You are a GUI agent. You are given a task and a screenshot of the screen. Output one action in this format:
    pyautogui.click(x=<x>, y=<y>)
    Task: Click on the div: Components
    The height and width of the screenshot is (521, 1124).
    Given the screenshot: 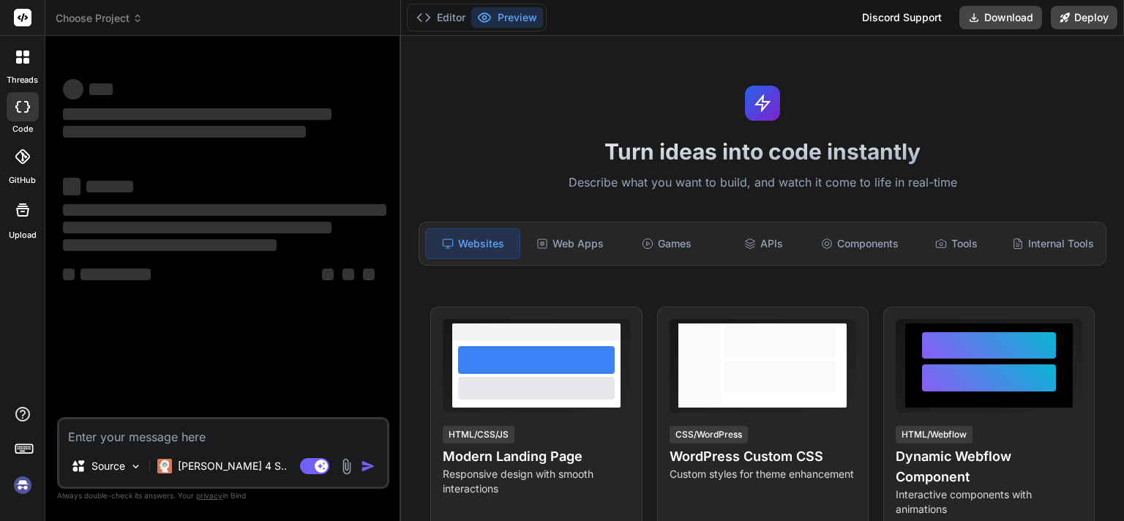 What is the action you would take?
    pyautogui.click(x=860, y=244)
    